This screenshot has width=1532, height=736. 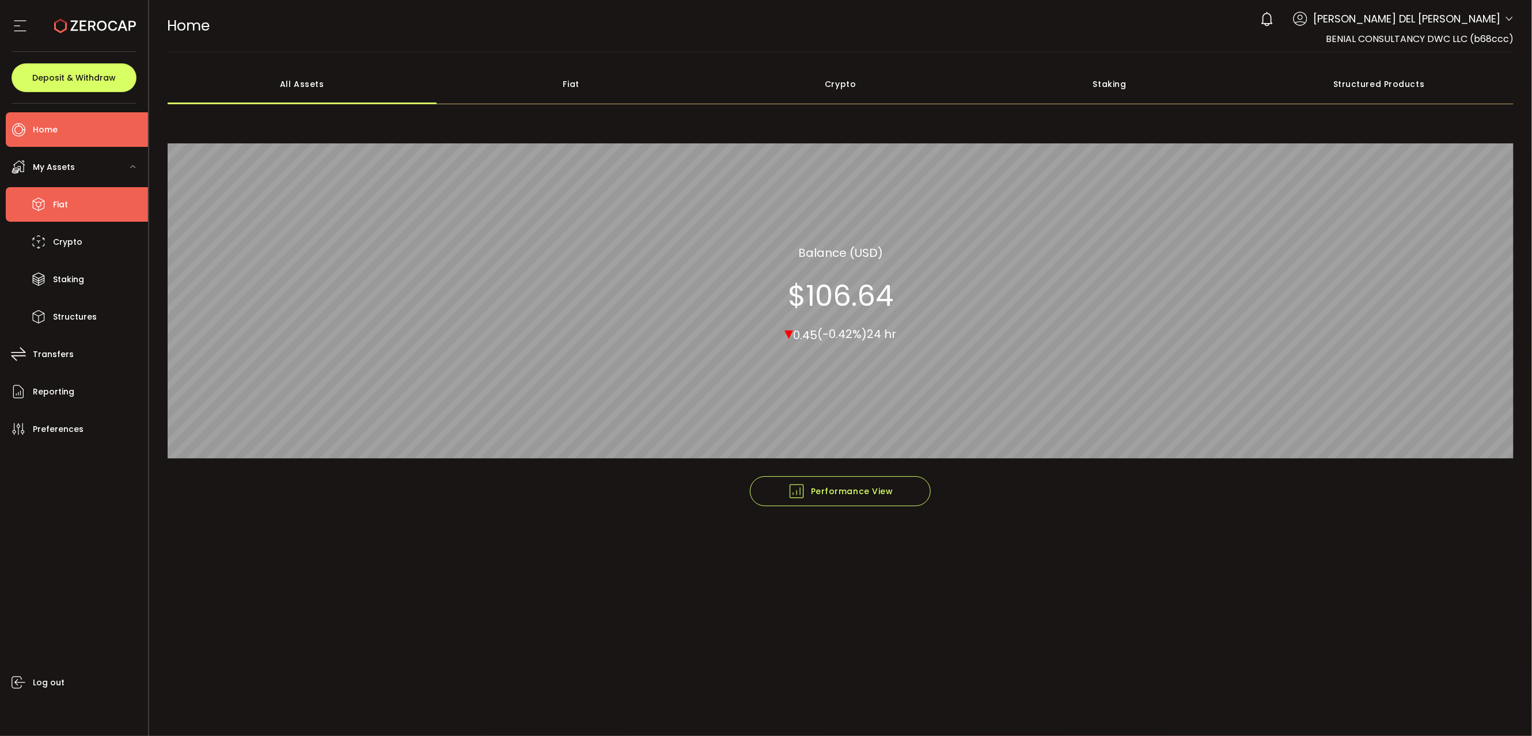 I want to click on span: BENIAL CONSULTANCY DWC LLC (b68ccc), so click(x=1419, y=39).